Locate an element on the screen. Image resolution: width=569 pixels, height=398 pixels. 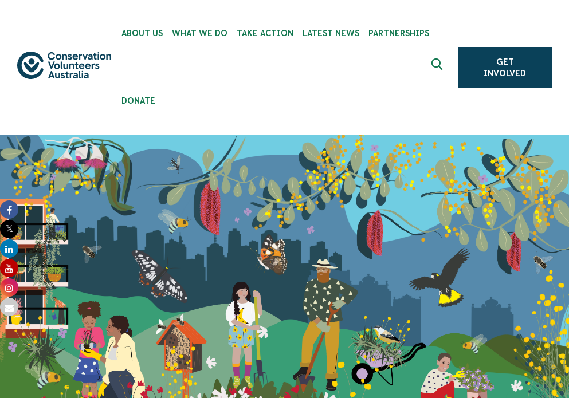
span: Partnerships is located at coordinates (399, 33).